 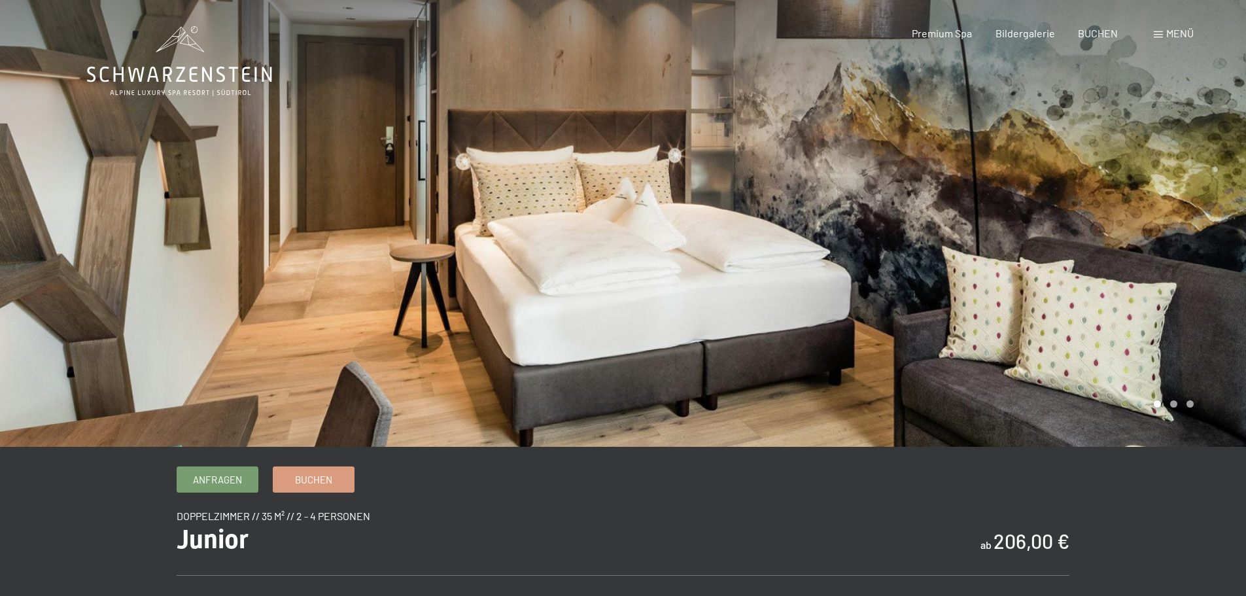 What do you see at coordinates (217, 479) in the screenshot?
I see `a: Anfragen` at bounding box center [217, 479].